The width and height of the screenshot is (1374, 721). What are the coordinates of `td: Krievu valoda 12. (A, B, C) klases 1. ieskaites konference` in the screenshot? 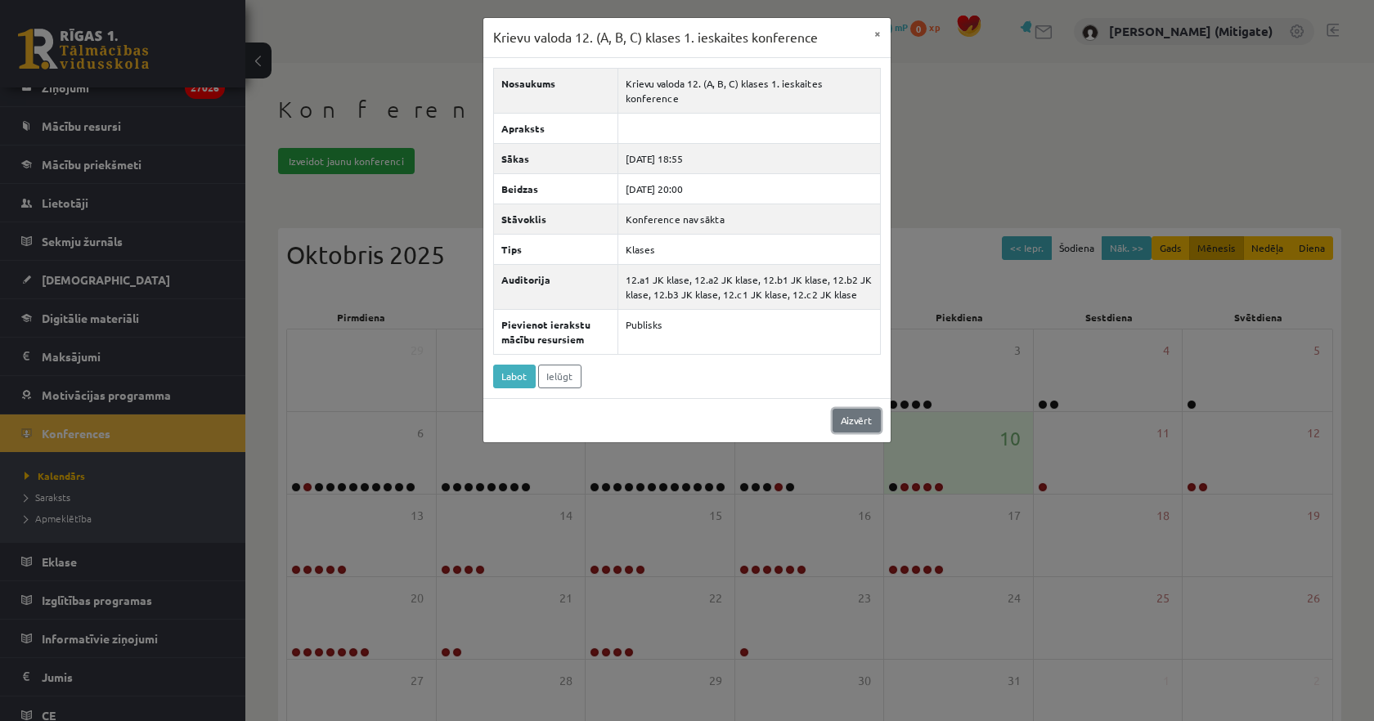 It's located at (748, 90).